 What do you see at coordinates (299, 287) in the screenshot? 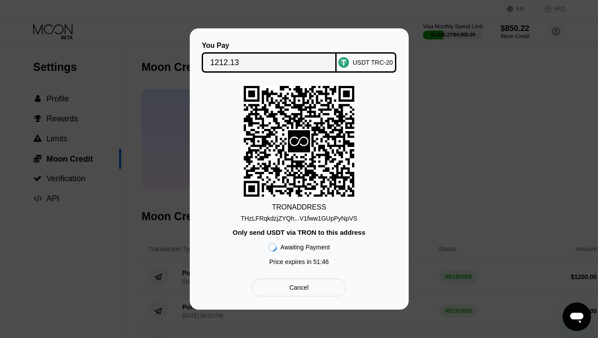
I see `div: Cancel` at bounding box center [299, 287].